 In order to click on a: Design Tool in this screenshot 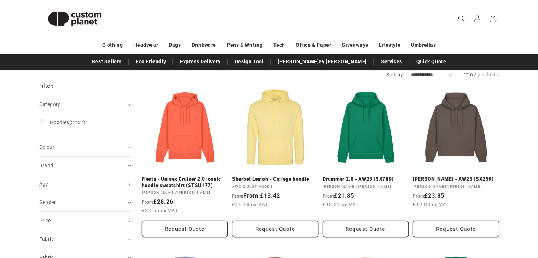, I will do `click(250, 62)`.